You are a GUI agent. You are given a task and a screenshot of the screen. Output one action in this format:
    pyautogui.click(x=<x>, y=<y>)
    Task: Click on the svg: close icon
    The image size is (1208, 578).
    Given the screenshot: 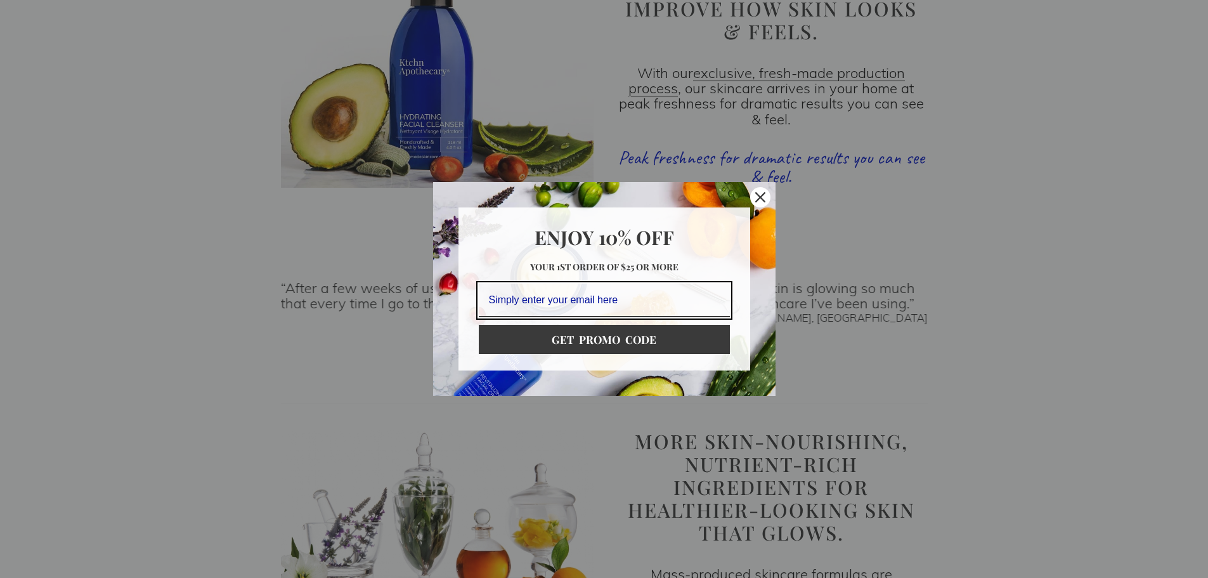 What is the action you would take?
    pyautogui.click(x=761, y=197)
    